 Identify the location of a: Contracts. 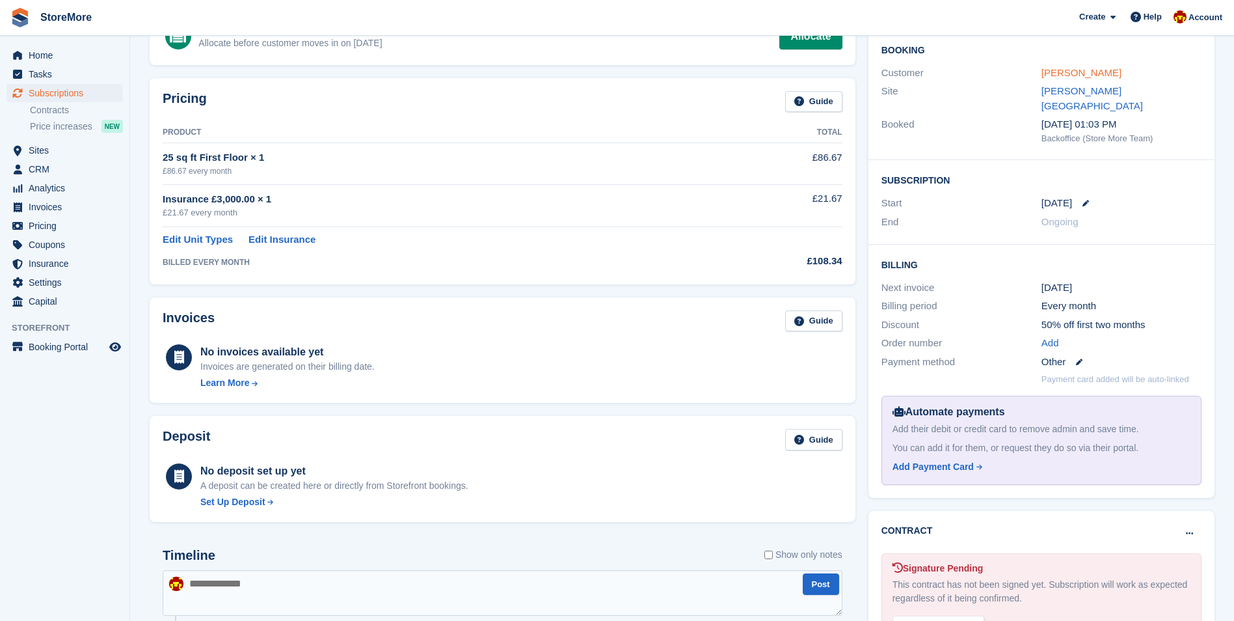
(76, 110).